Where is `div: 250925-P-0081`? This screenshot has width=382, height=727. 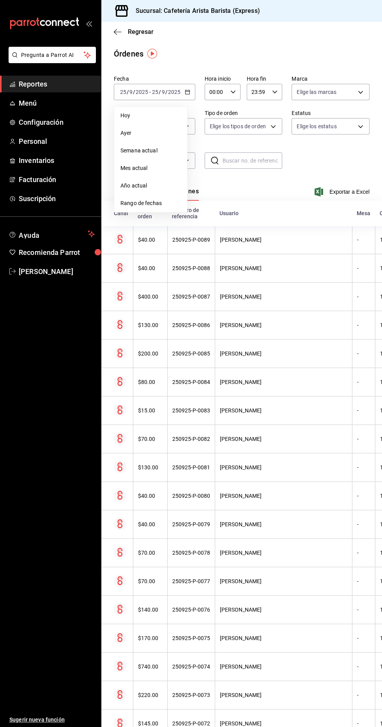
div: 250925-P-0081 is located at coordinates (191, 467).